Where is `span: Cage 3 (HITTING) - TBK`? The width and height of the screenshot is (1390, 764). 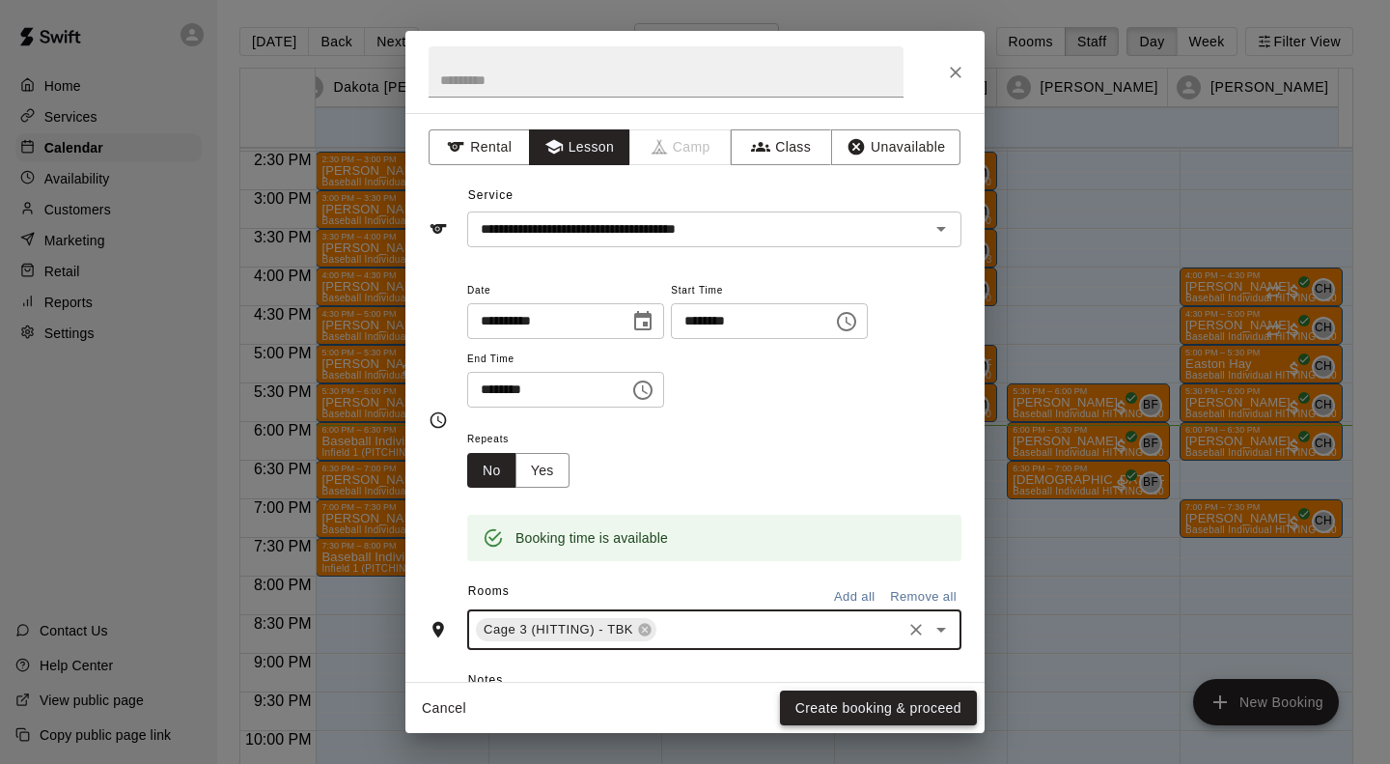
span: Cage 3 (HITTING) - TBK is located at coordinates (558, 629).